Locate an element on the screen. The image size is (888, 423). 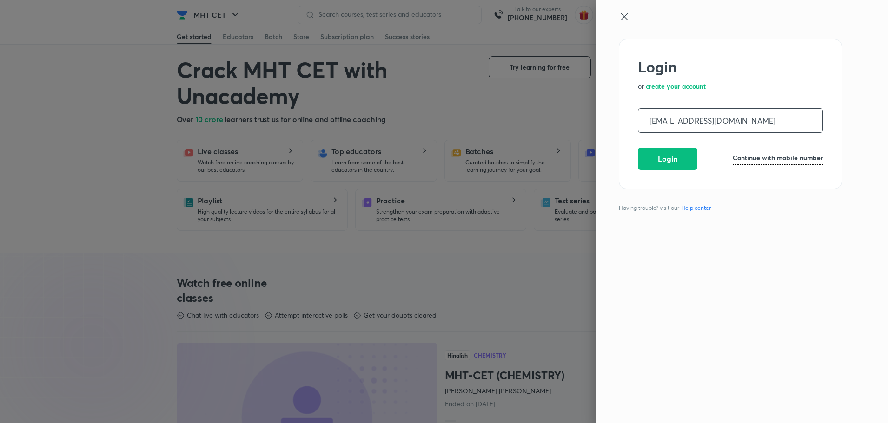
button: Login is located at coordinates (667, 159).